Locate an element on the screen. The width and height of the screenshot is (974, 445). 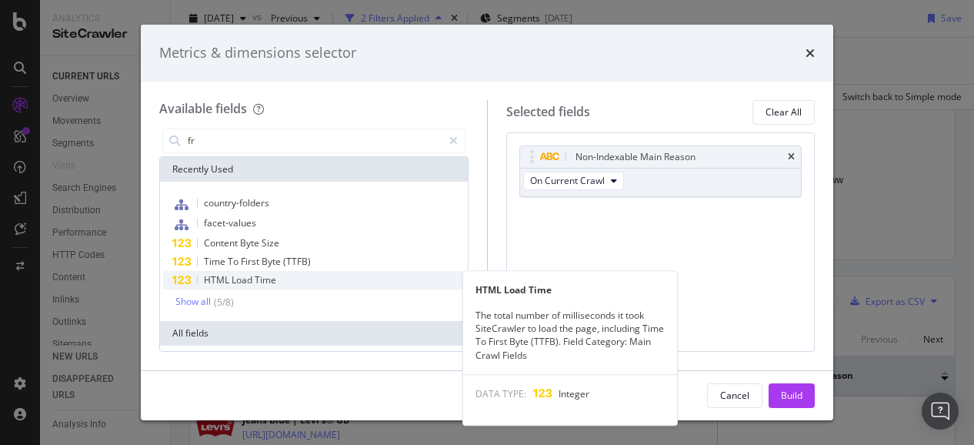
input: Search by field name is located at coordinates (314, 141).